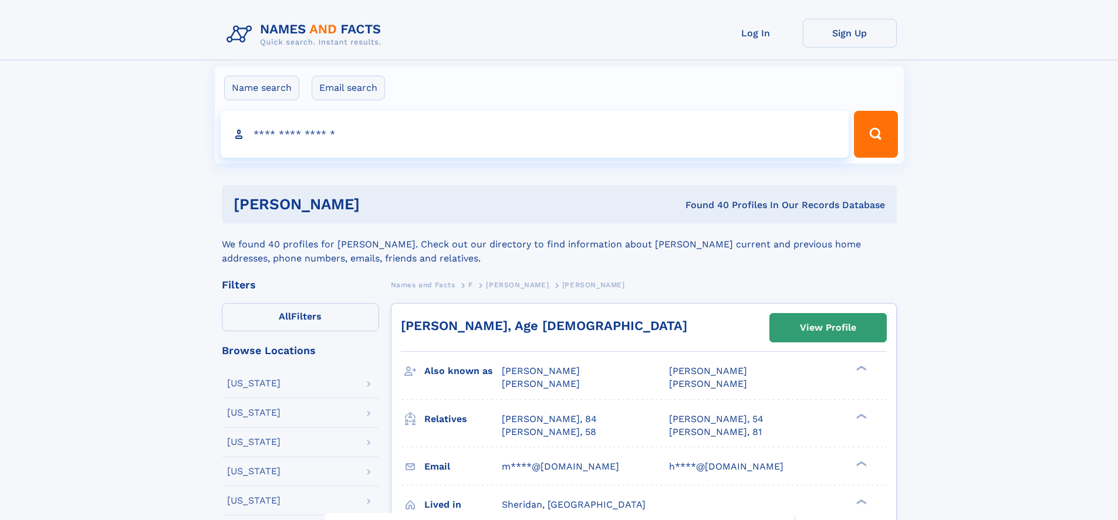  I want to click on label: Email search, so click(348, 88).